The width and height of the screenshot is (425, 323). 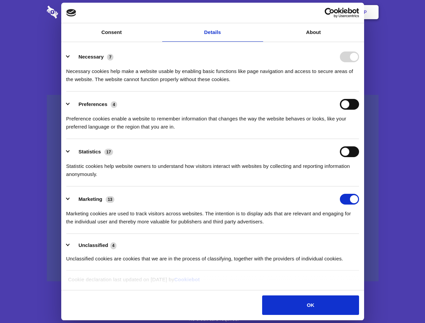 I want to click on span: 7, so click(x=110, y=57).